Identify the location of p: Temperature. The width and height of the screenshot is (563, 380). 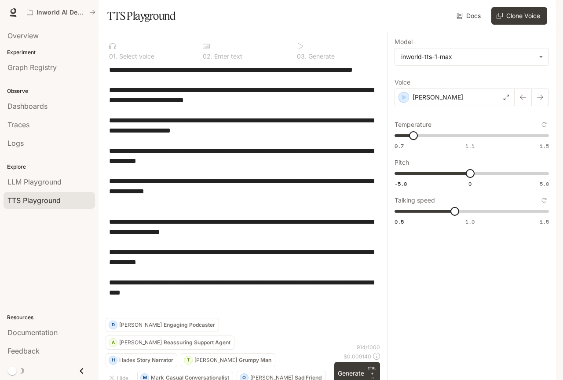
(413, 125).